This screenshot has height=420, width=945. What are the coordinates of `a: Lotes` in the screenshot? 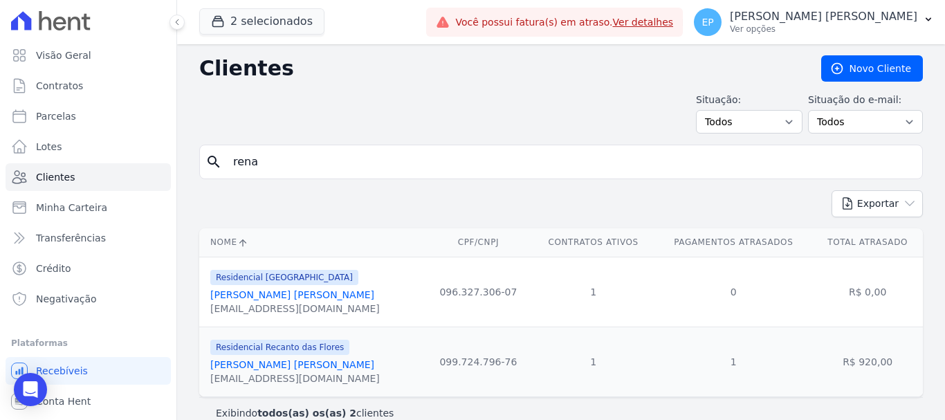 It's located at (88, 147).